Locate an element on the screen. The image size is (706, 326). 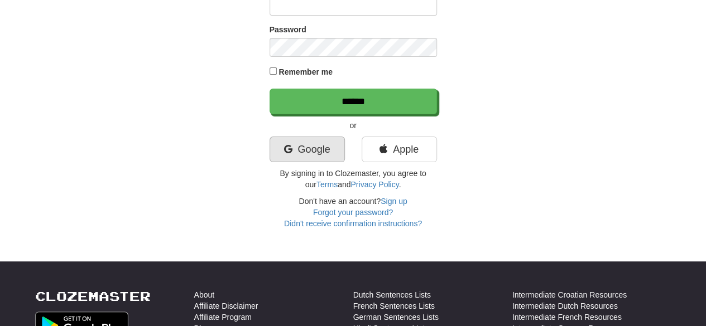
a: About is located at coordinates (204, 295).